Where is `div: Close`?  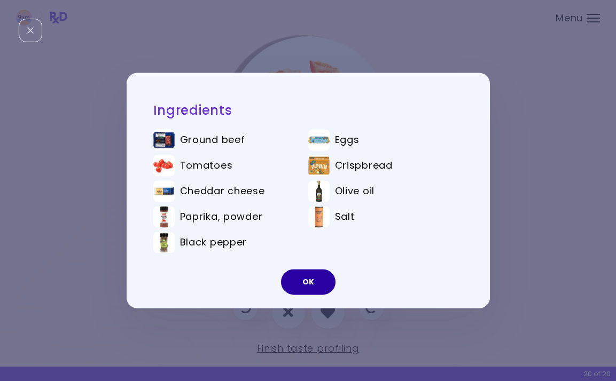
div: Close is located at coordinates (30, 30).